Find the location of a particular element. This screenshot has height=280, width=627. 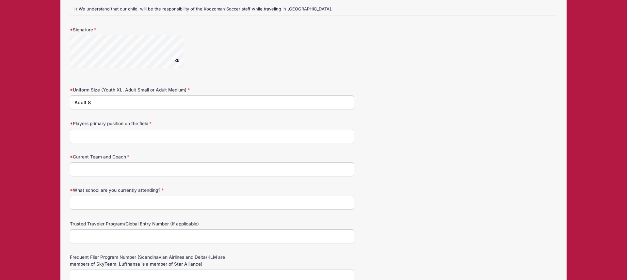

label: Uniform Size (Youth XL, Adult Small or Adult Medium) is located at coordinates (151, 90).